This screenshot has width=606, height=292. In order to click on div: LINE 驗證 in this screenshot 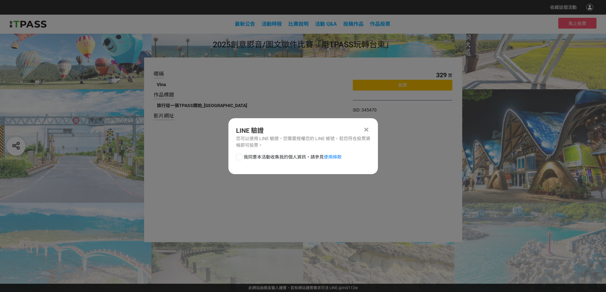, I will do `click(303, 131)`.